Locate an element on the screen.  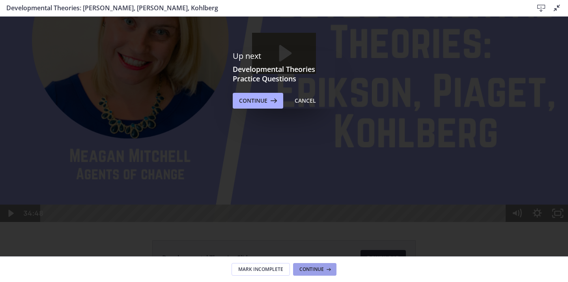
button: Mark Incomplete is located at coordinates (261, 269).